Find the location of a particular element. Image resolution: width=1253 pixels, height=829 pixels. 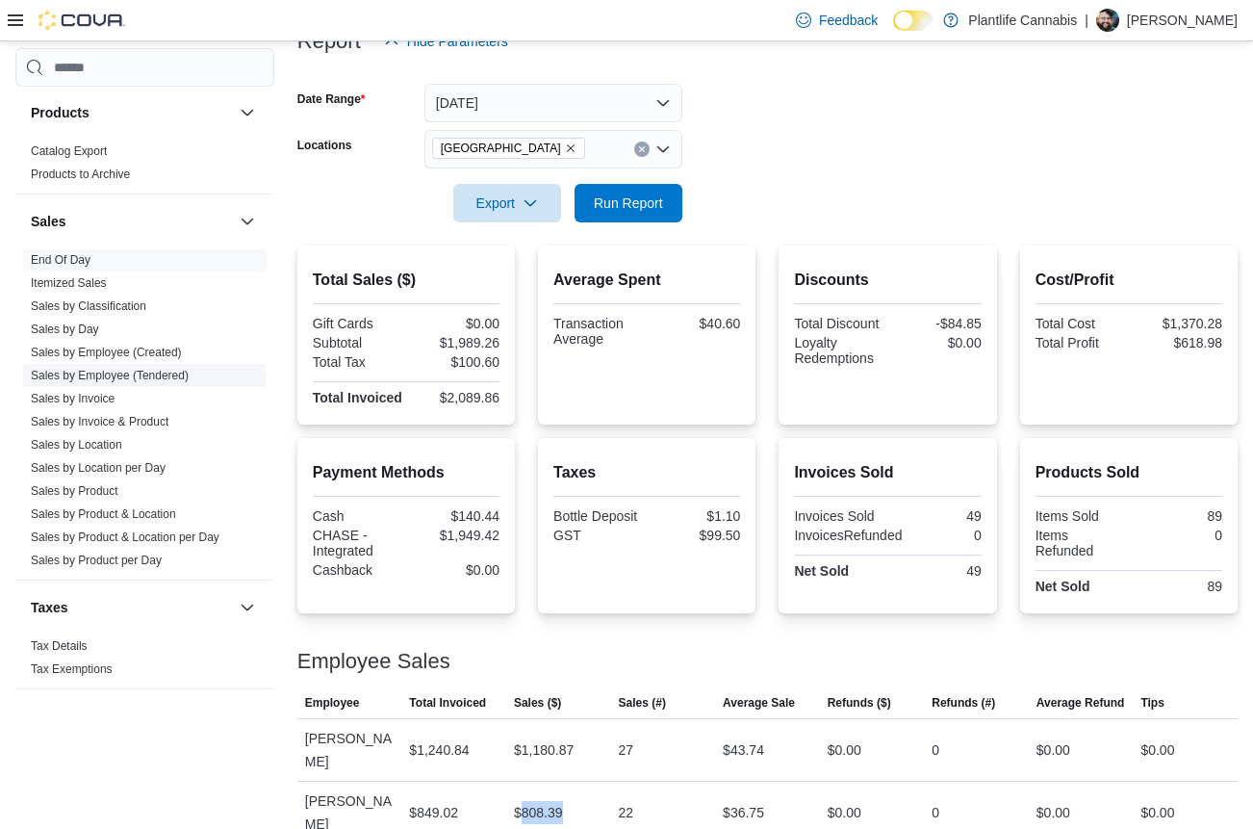

span: Total Invoiced is located at coordinates (448, 703).